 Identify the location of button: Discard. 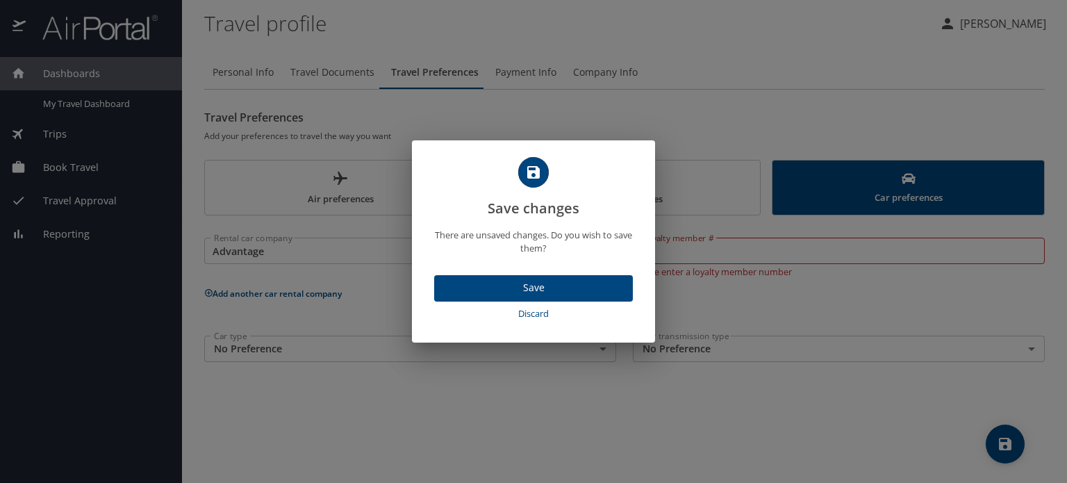
(533, 313).